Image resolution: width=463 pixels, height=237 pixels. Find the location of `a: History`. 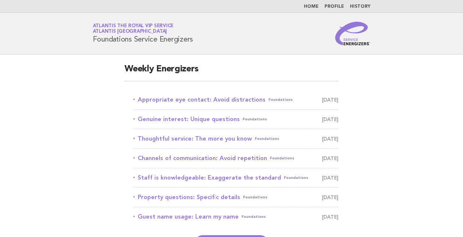

a: History is located at coordinates (360, 7).